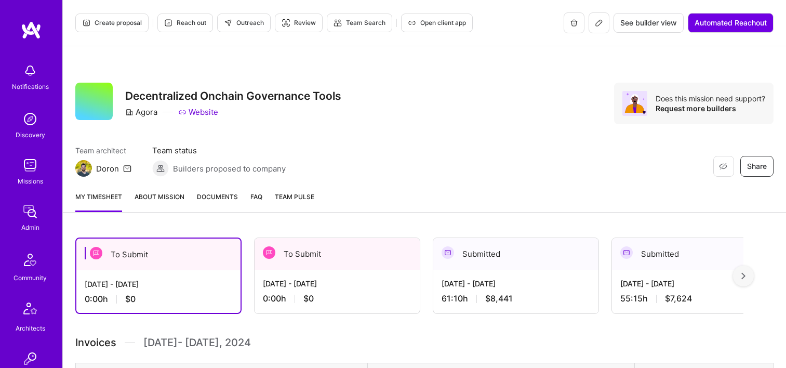 This screenshot has height=368, width=786. Describe the element at coordinates (30, 278) in the screenshot. I see `div: Community` at that location.